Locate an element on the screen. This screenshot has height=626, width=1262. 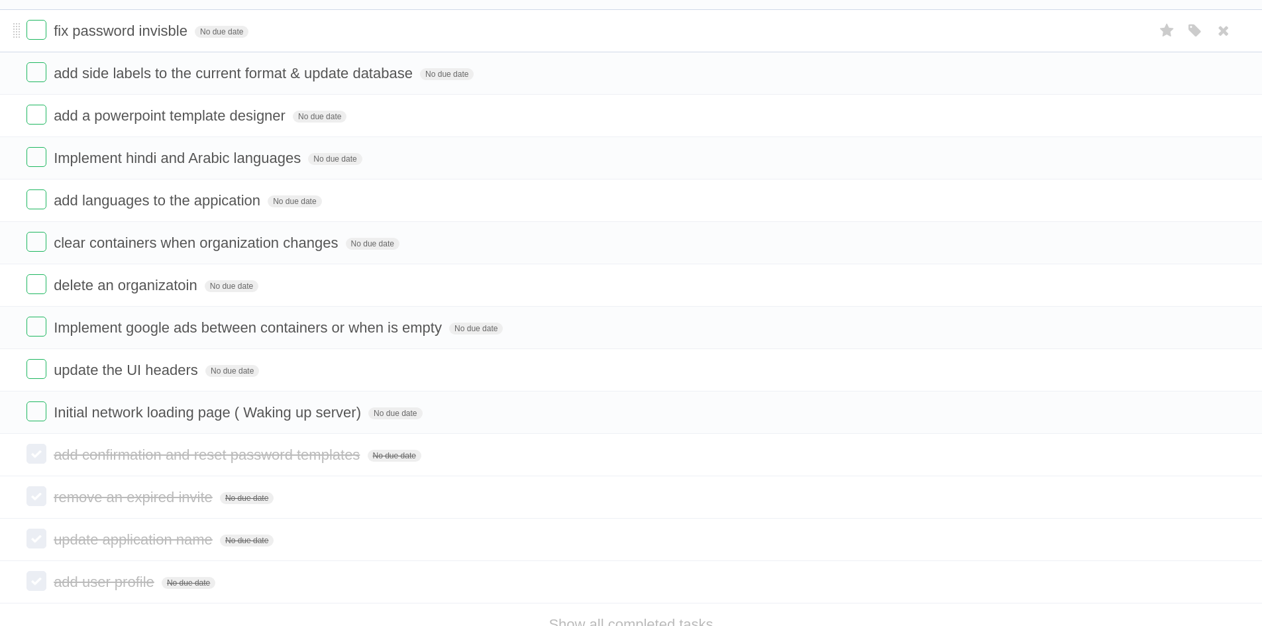
span: update the UI headers is located at coordinates (127, 370).